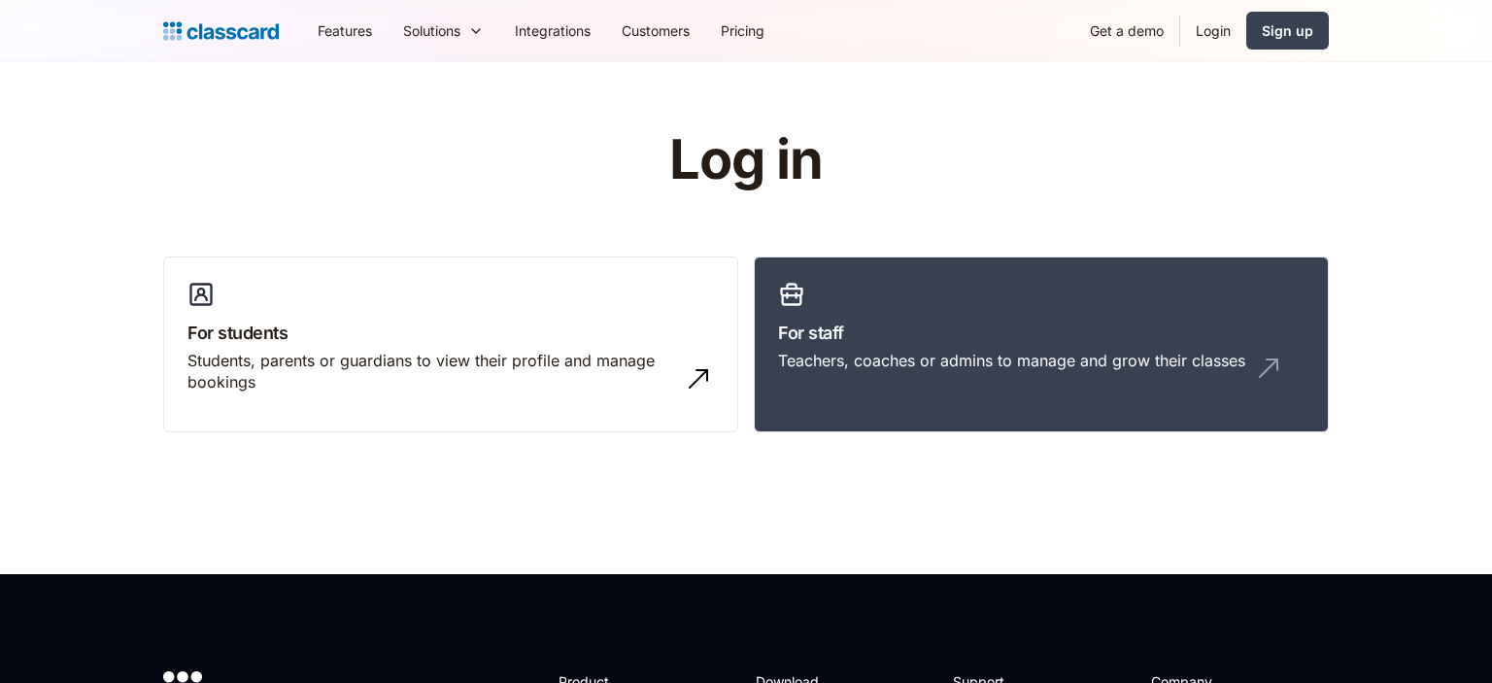 The width and height of the screenshot is (1492, 683). I want to click on h1: Log in, so click(746, 160).